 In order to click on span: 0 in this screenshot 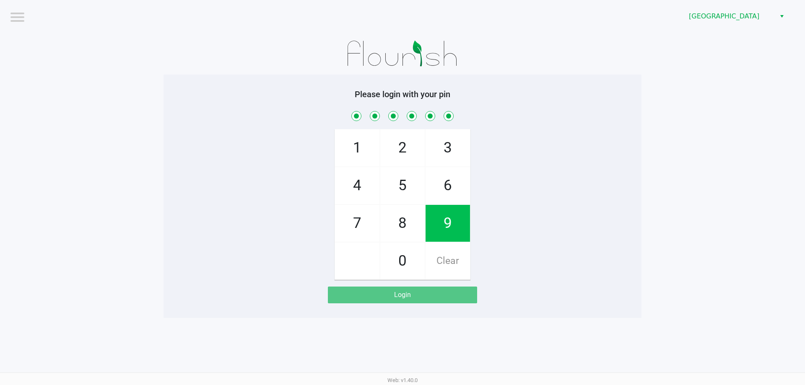, I will do `click(402, 261)`.